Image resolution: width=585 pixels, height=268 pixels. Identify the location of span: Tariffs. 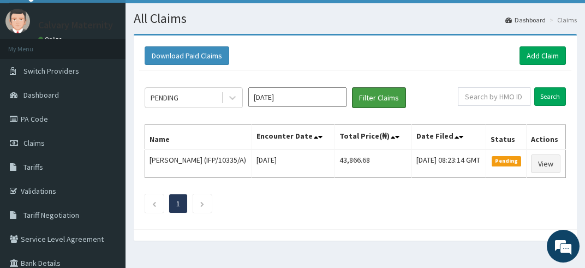
(33, 167).